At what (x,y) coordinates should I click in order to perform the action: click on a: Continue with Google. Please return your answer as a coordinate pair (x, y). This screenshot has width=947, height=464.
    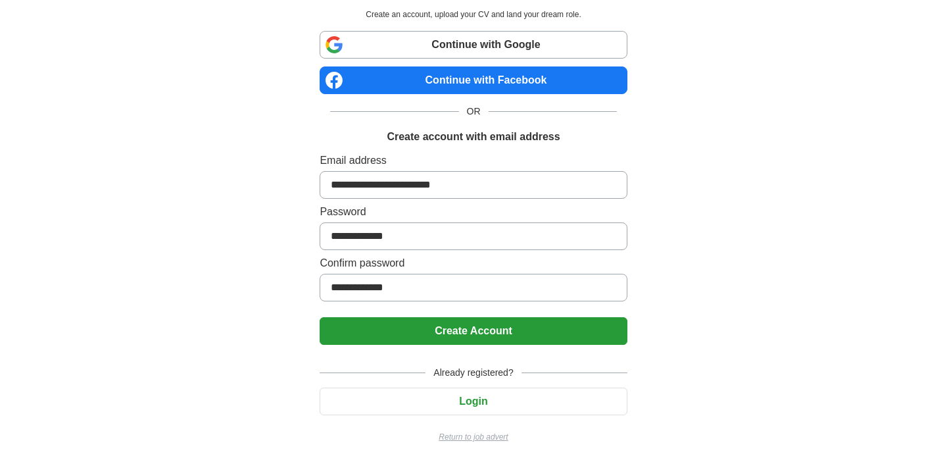
    Looking at the image, I should click on (473, 45).